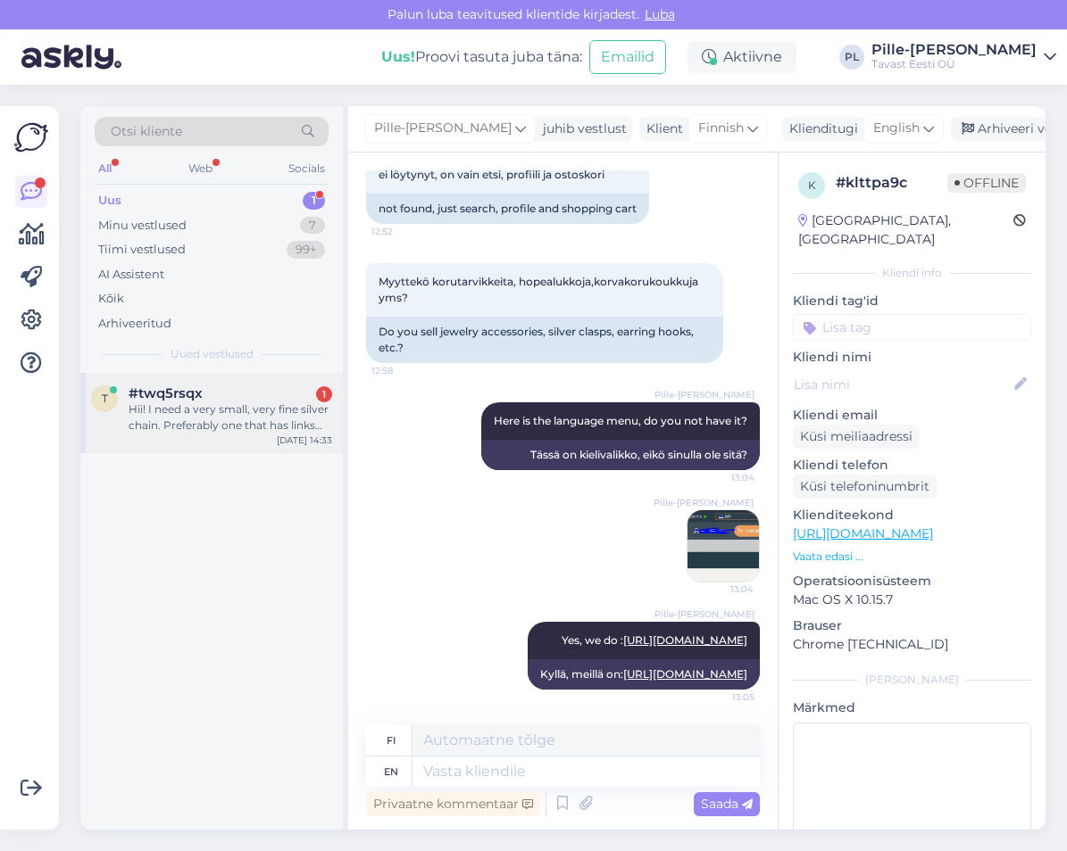 This screenshot has width=1067, height=851. What do you see at coordinates (856, 436) in the screenshot?
I see `div: Küsi meiliaadressi` at bounding box center [856, 436].